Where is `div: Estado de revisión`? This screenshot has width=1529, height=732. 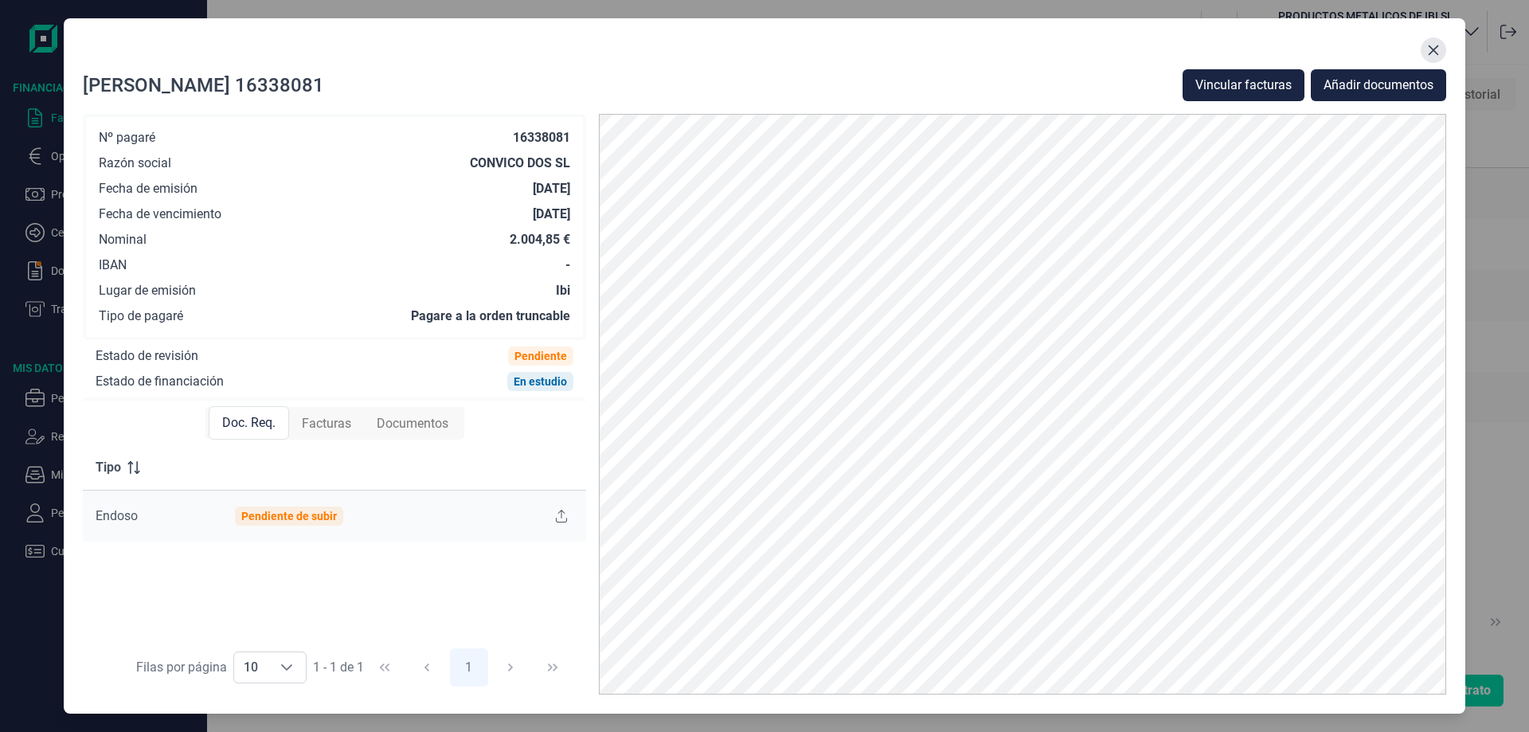 div: Estado de revisión is located at coordinates (147, 356).